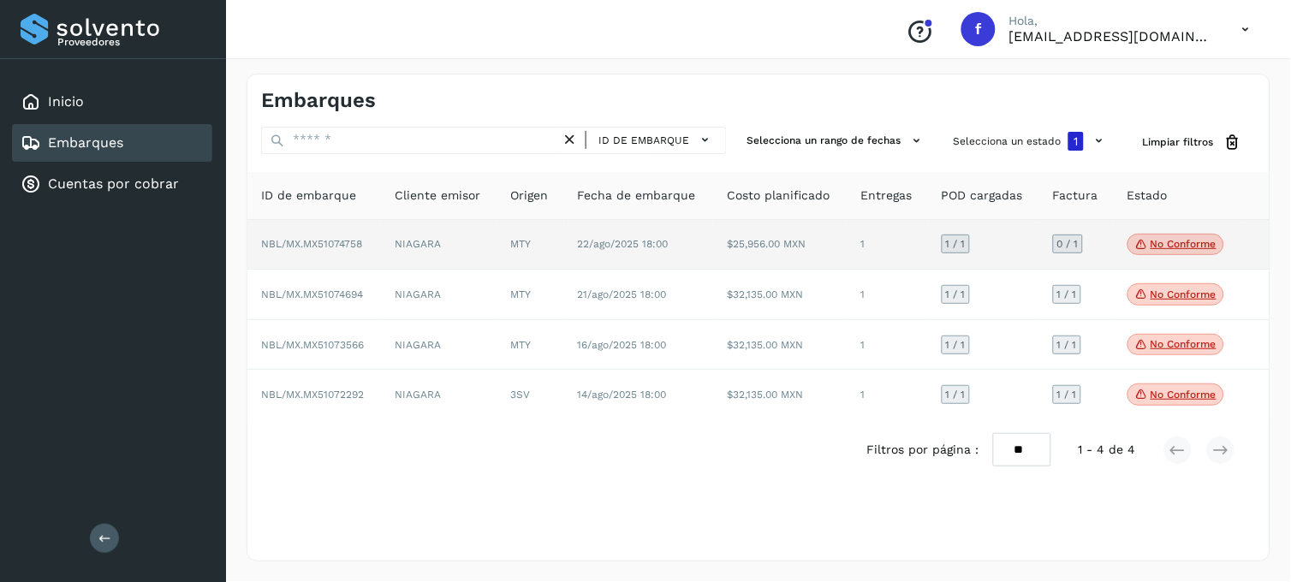 Image resolution: width=1291 pixels, height=582 pixels. What do you see at coordinates (312, 244) in the screenshot?
I see `span: NBL/MX.MX51074758` at bounding box center [312, 244].